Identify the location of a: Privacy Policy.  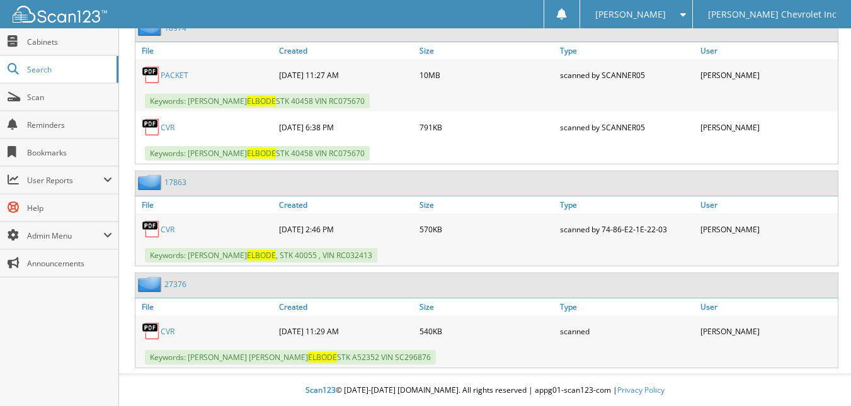
(641, 390).